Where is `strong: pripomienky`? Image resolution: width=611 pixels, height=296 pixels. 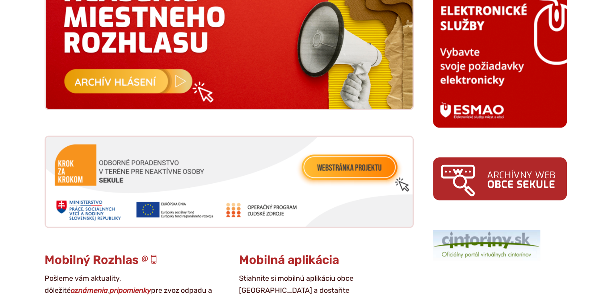 strong: pripomienky is located at coordinates (130, 291).